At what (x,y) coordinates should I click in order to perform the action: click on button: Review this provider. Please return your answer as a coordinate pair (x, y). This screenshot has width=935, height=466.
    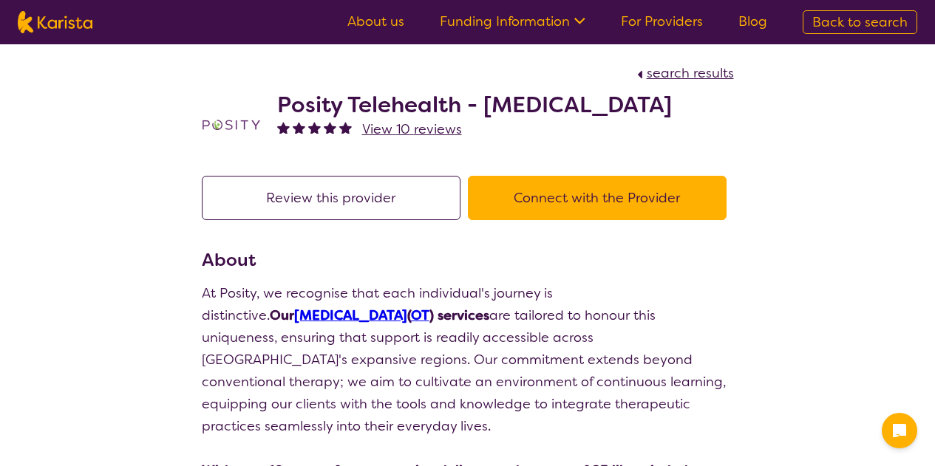
    Looking at the image, I should click on (331, 198).